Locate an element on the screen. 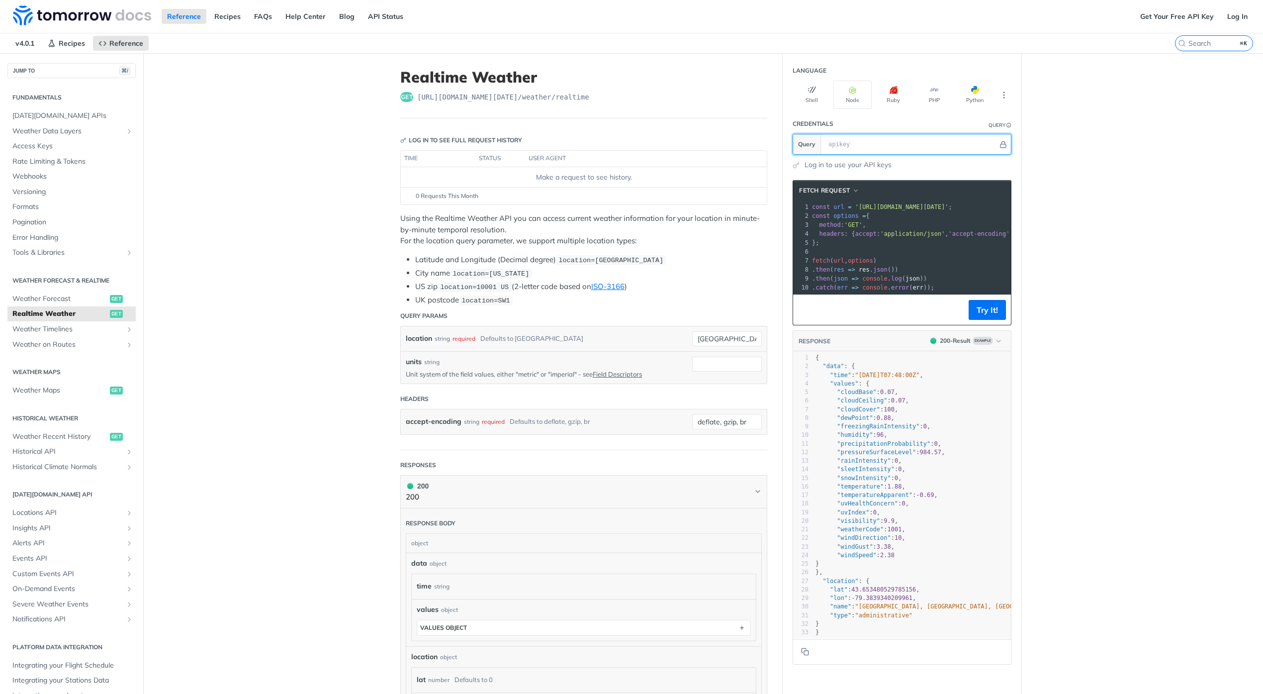  span: "temperatureApparent" is located at coordinates (875, 495).